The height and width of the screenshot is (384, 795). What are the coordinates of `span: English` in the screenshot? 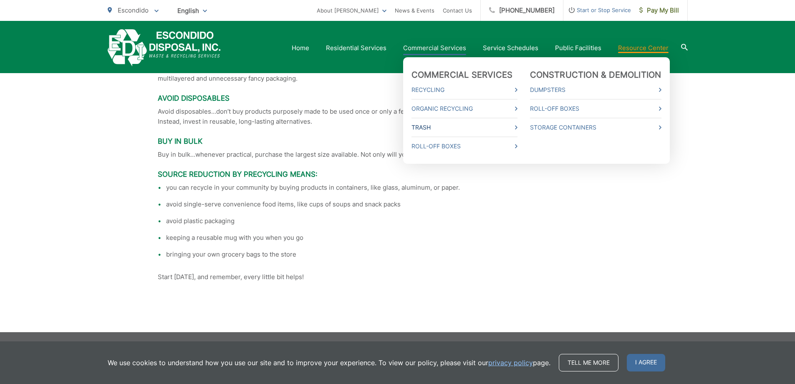 It's located at (192, 10).